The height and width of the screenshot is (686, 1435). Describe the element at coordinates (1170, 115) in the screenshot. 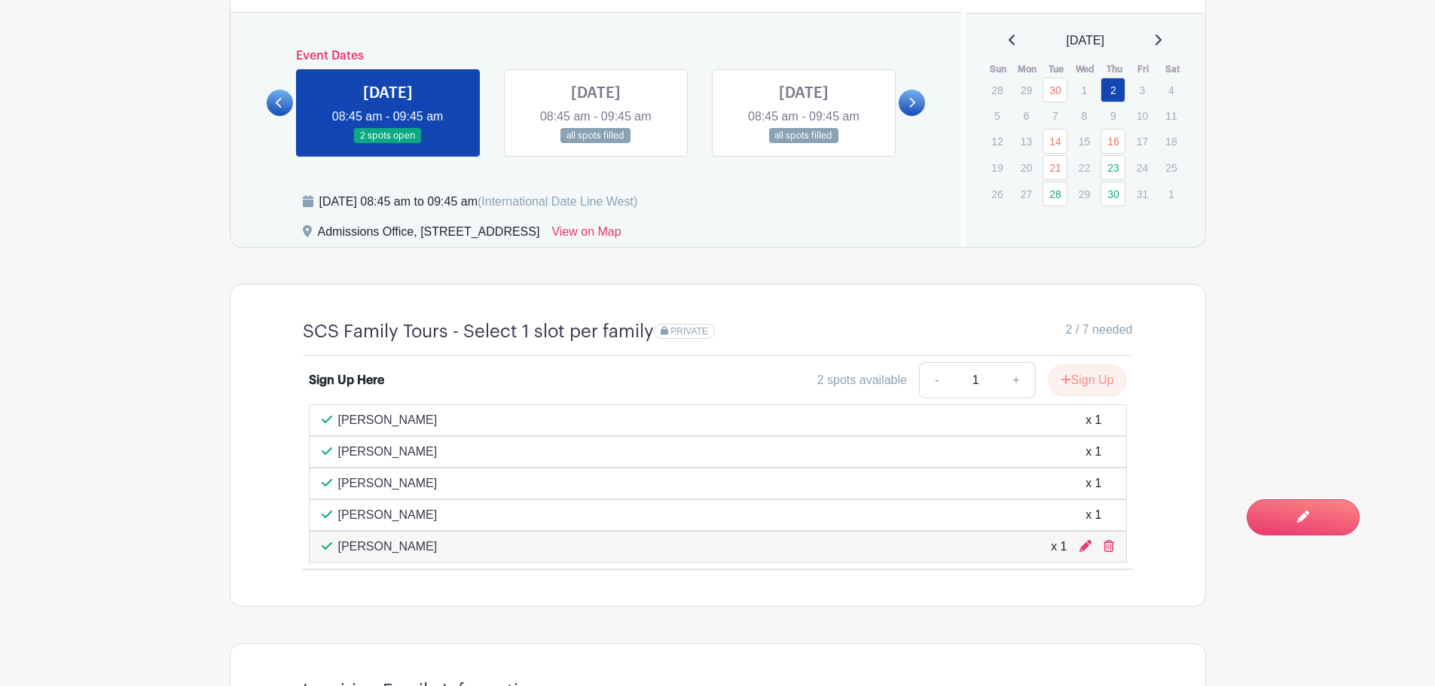

I see `p: 11` at that location.